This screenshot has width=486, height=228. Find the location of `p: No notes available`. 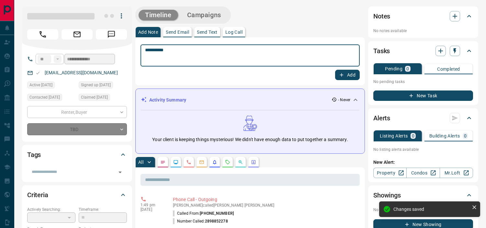

p: No notes available is located at coordinates (423, 31).